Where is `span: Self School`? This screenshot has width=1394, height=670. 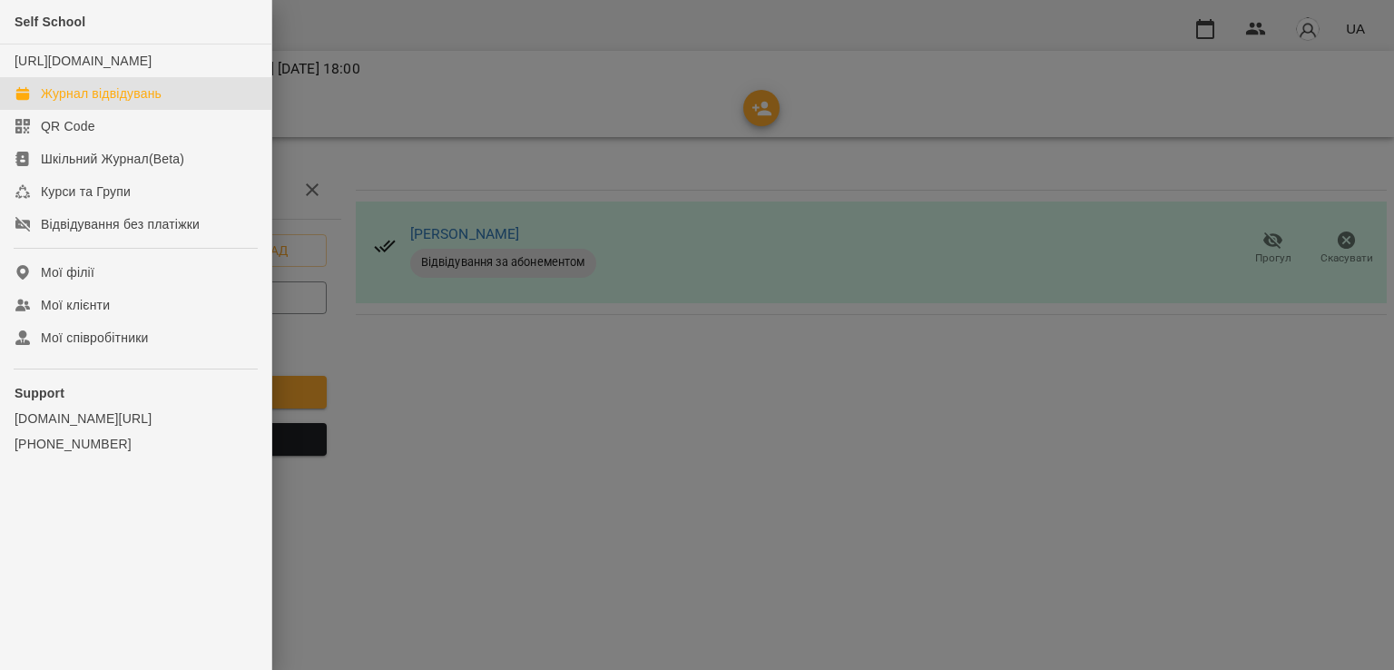 span: Self School is located at coordinates (50, 22).